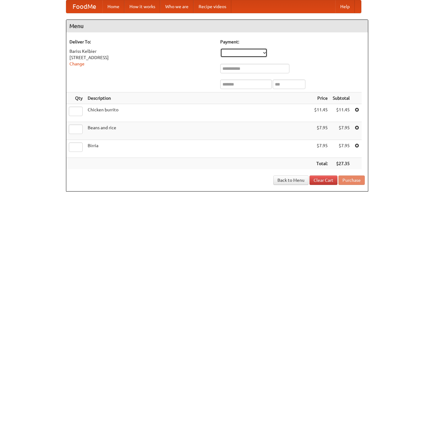 The width and height of the screenshot is (427, 445). What do you see at coordinates (293, 42) in the screenshot?
I see `h5: Payment:` at bounding box center [293, 42].